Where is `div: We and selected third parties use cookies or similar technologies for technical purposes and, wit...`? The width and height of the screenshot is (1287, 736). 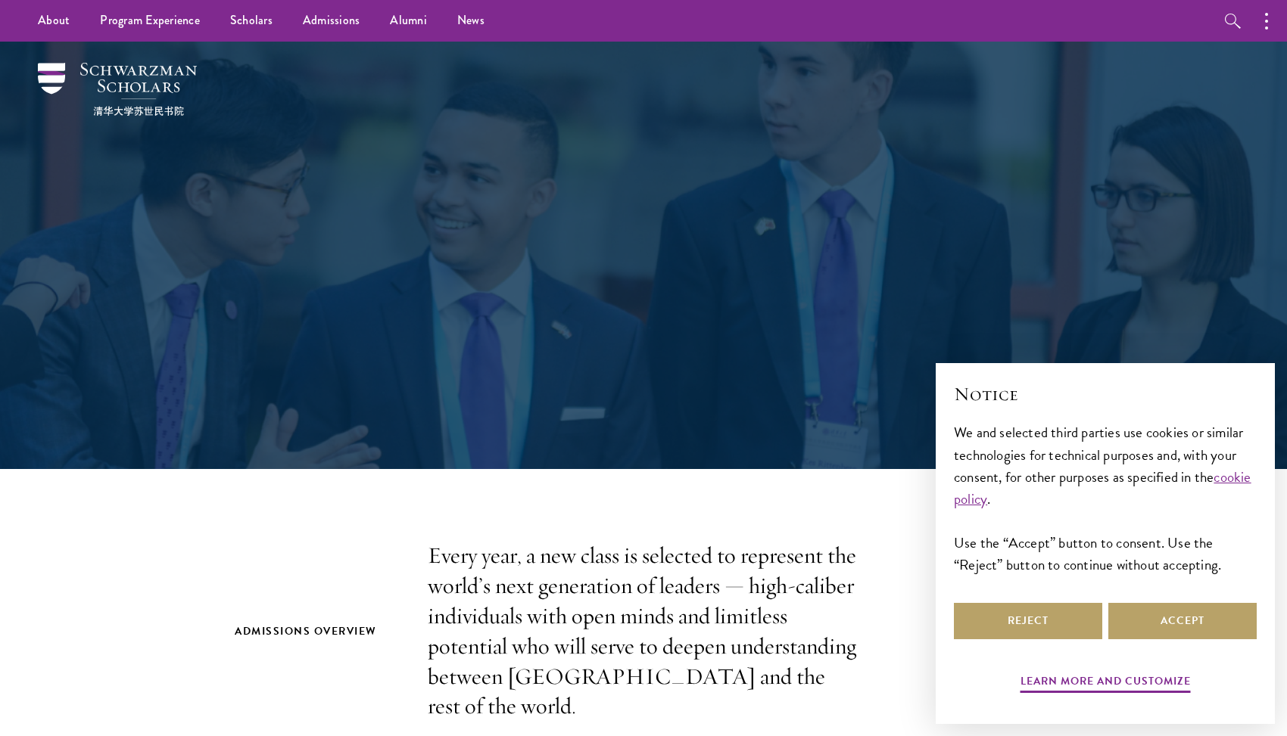 div: We and selected third parties use cookies or similar technologies for technical purposes and, wit... is located at coordinates (1105, 498).